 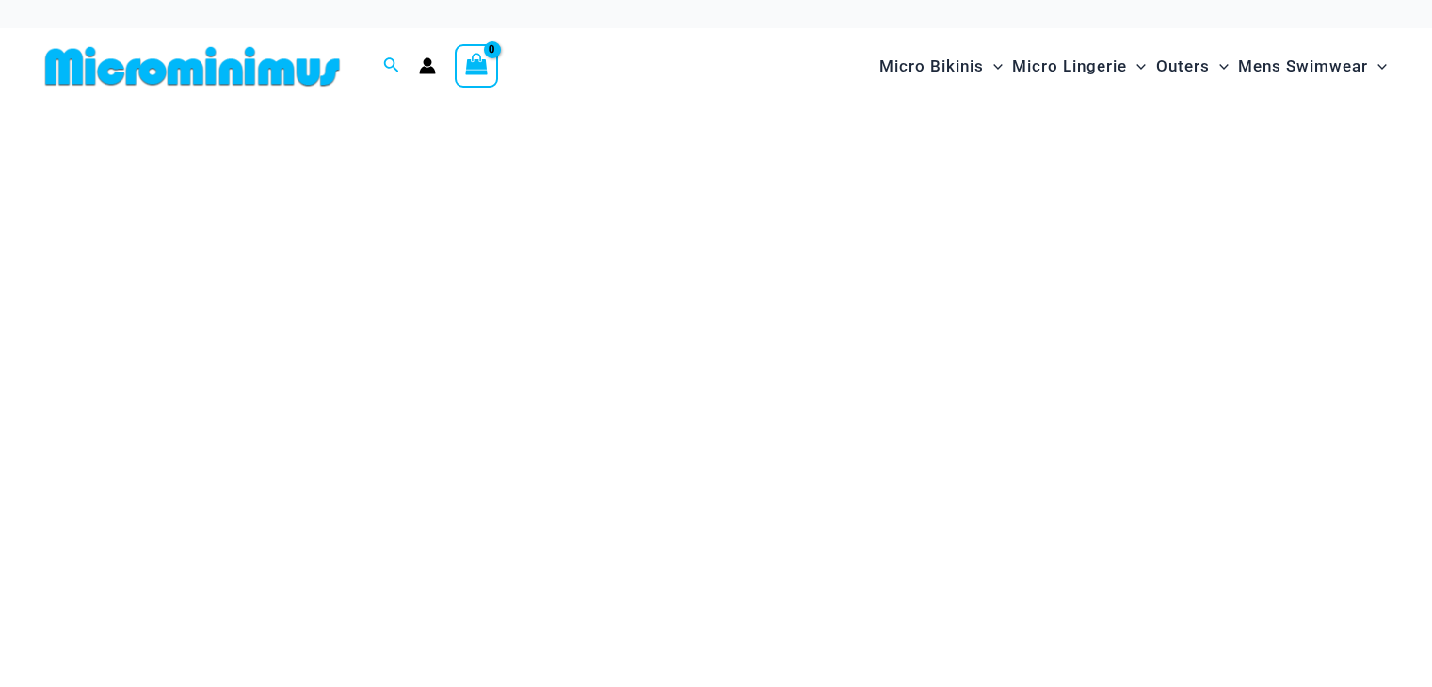 I want to click on a: View Shopping Cart, empty, so click(x=476, y=66).